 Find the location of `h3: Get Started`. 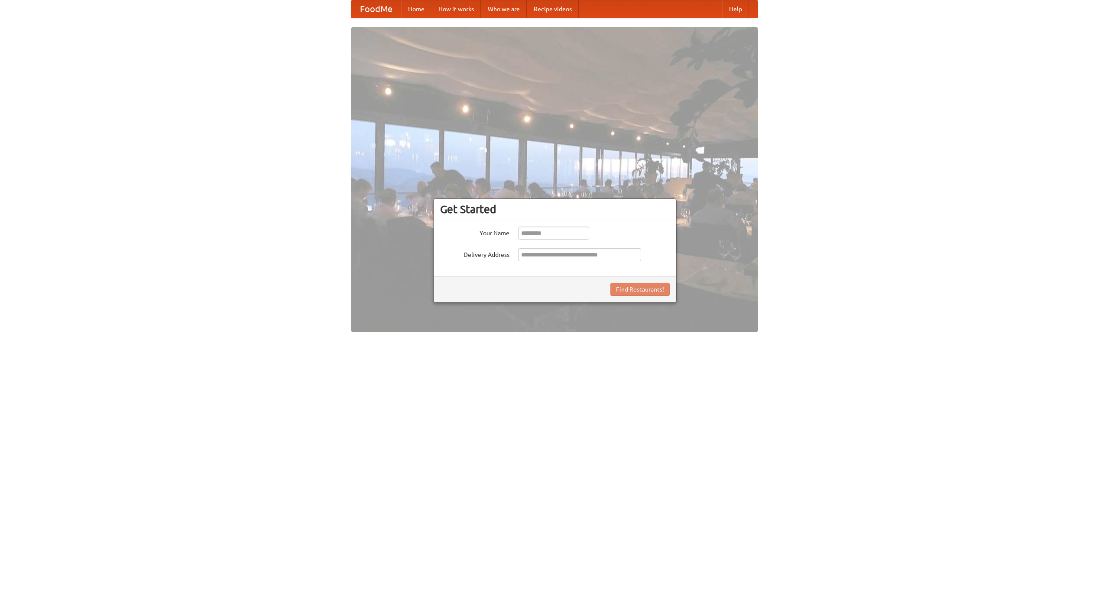

h3: Get Started is located at coordinates (555, 209).